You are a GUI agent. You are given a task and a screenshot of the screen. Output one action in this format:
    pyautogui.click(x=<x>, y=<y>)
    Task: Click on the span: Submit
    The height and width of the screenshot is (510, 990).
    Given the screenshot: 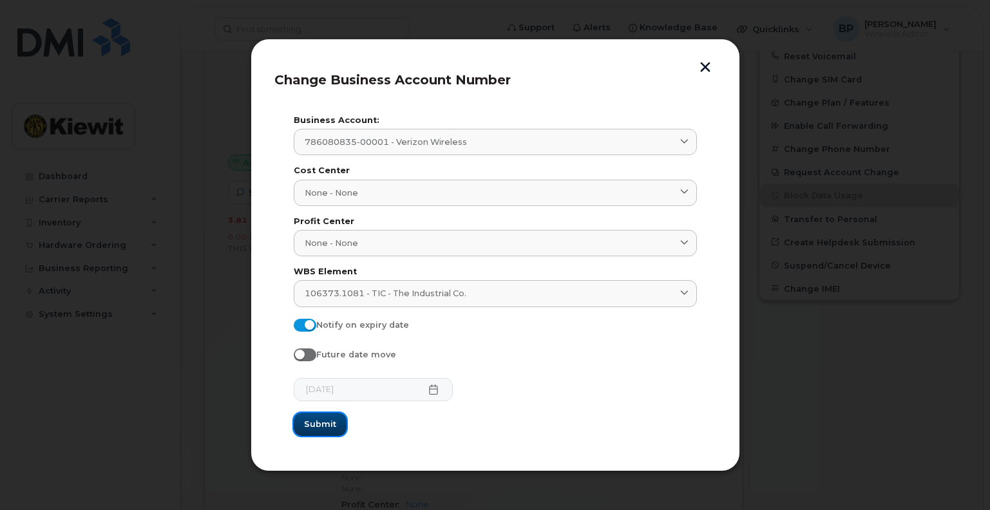 What is the action you would take?
    pyautogui.click(x=320, y=424)
    